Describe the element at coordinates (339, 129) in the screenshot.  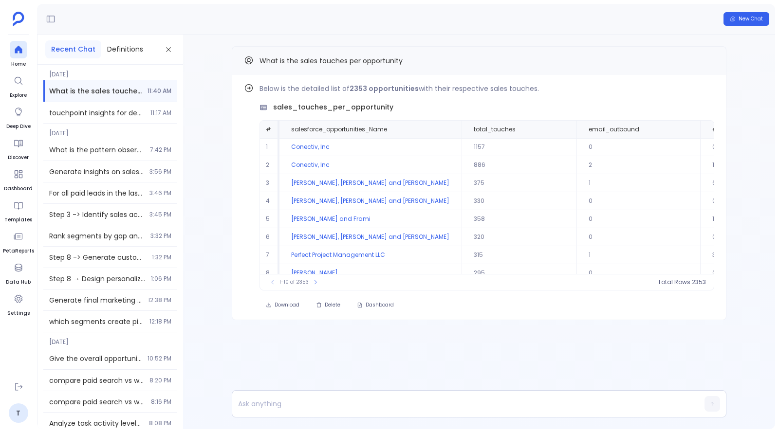
I see `span: salesforce_opportunities_Name` at that location.